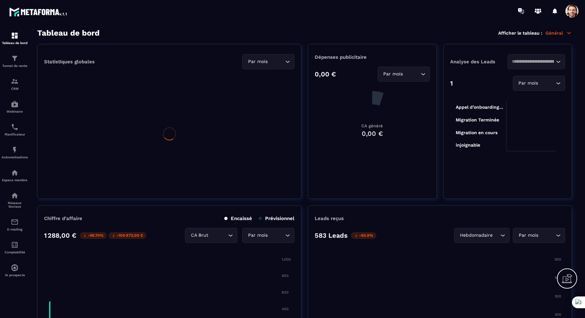 Image resolution: width=585 pixels, height=318 pixels. Describe the element at coordinates (15, 205) in the screenshot. I see `p: Réseaux Sociaux` at that location.